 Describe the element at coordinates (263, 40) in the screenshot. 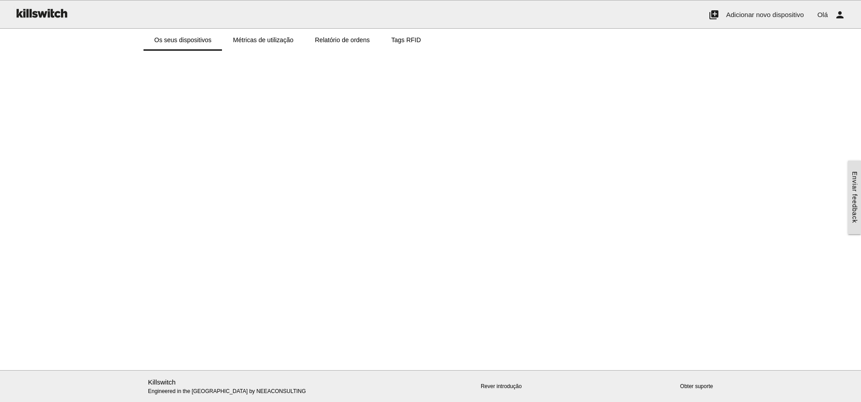

I see `a: Métricas de utilização` at that location.